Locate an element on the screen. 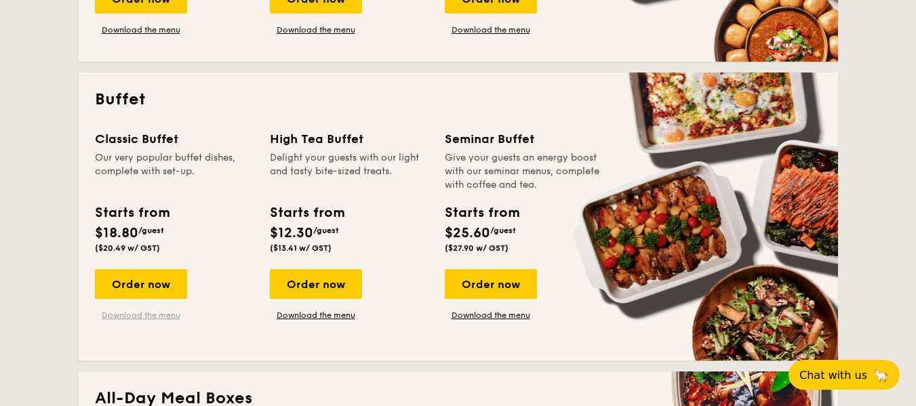  div: Seminar Buffet is located at coordinates (524, 139).